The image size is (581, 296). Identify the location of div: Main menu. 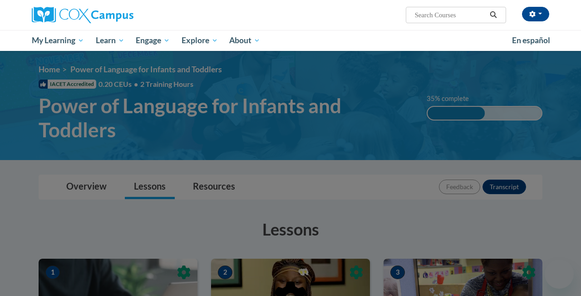
(291, 40).